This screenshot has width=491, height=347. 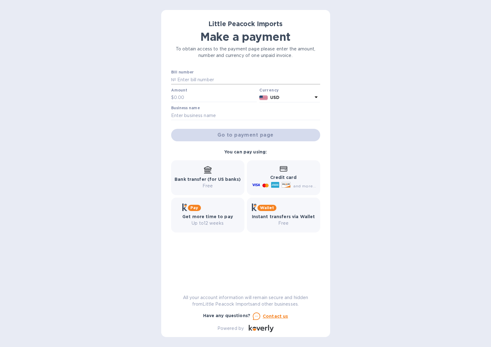 What do you see at coordinates (246, 24) in the screenshot?
I see `b: Little Peacock Imports` at bounding box center [246, 24].